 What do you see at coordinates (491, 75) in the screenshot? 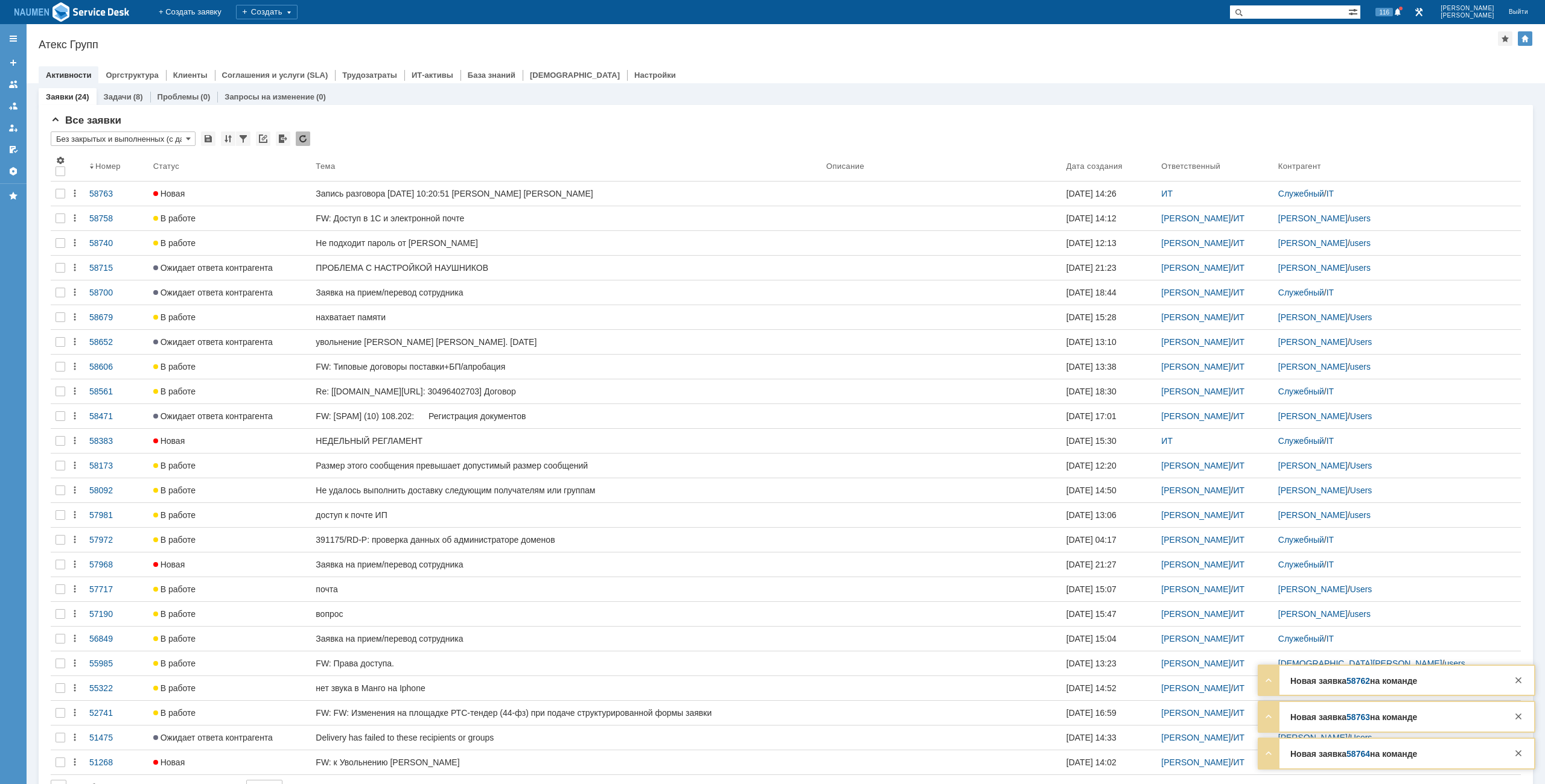
I see `a: База знаний` at bounding box center [491, 75].